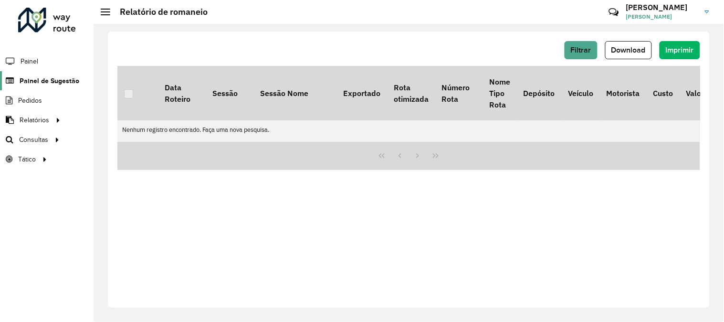 This screenshot has height=322, width=724. Describe the element at coordinates (539, 93) in the screenshot. I see `th: Depósito` at that location.